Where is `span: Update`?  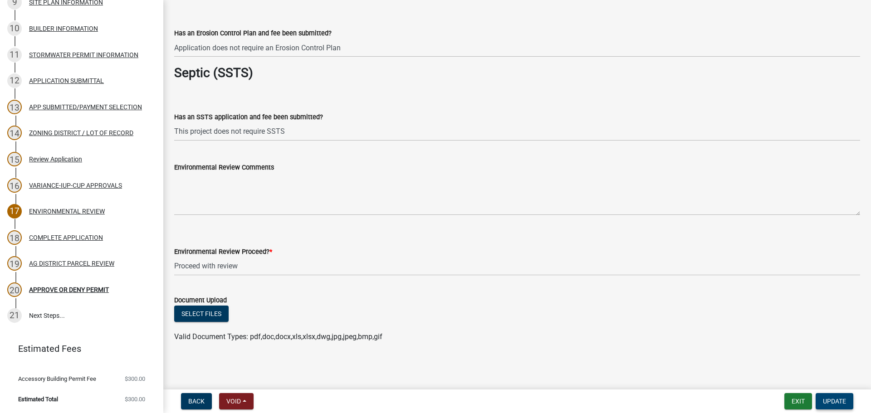 span: Update is located at coordinates (834, 401).